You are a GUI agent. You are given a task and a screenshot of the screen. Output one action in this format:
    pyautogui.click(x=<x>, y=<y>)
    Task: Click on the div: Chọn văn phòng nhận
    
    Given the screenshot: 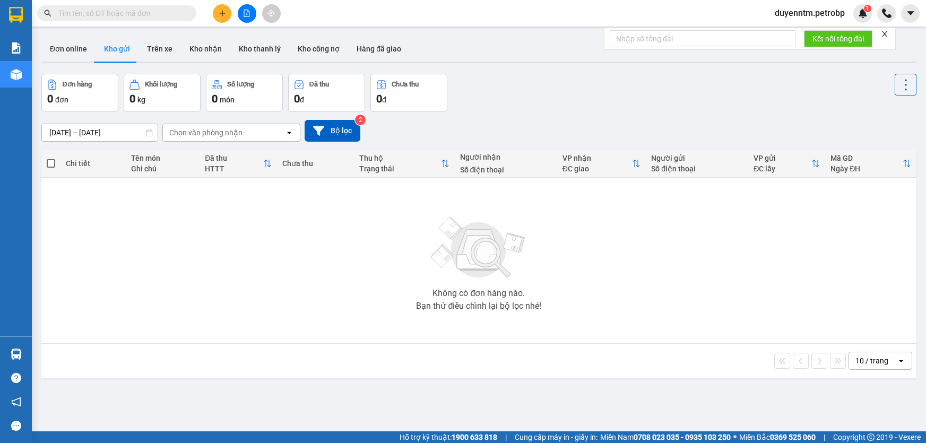 What is the action you would take?
    pyautogui.click(x=206, y=133)
    